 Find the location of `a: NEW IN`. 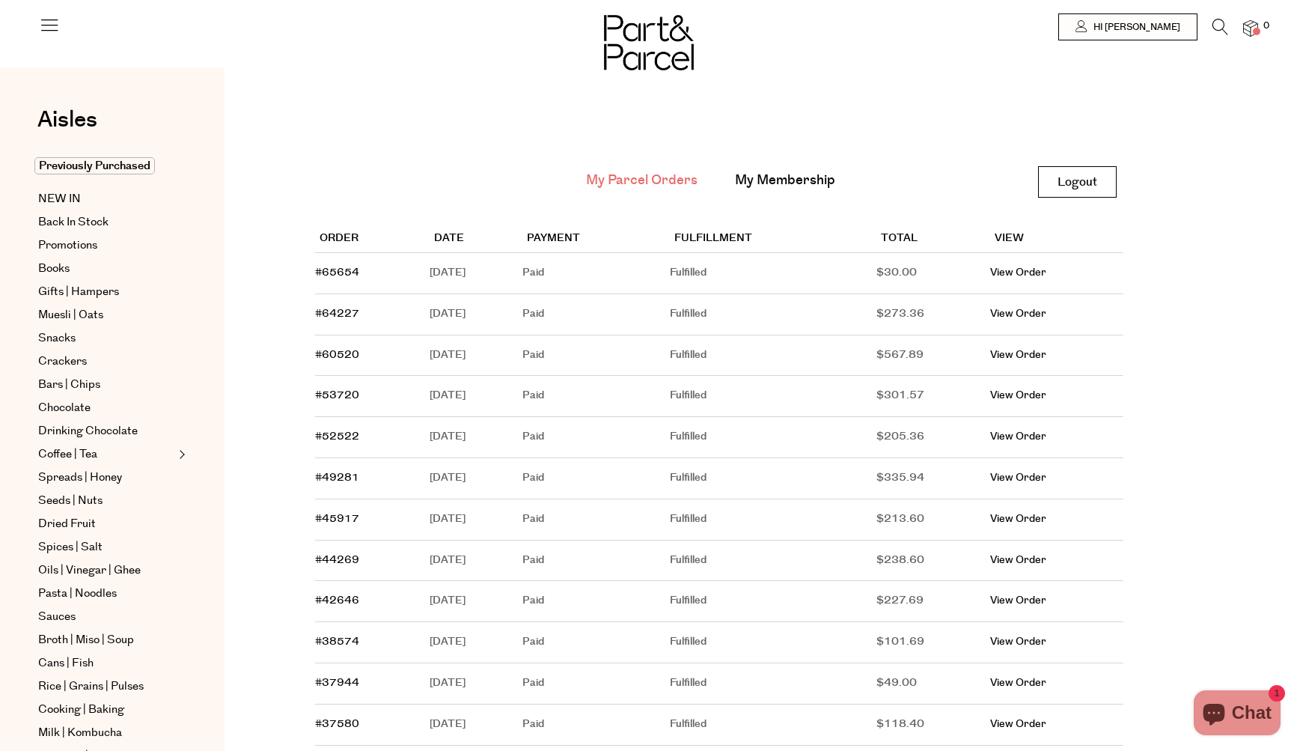

a: NEW IN is located at coordinates (106, 199).